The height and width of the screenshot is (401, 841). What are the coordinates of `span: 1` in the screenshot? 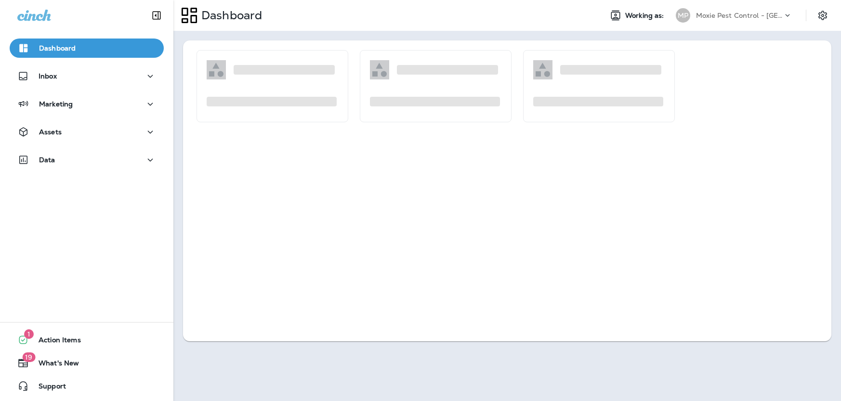 It's located at (29, 334).